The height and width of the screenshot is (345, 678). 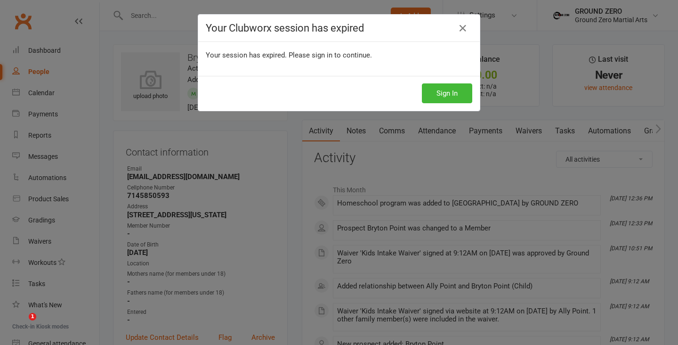 What do you see at coordinates (289, 55) in the screenshot?
I see `span: Your session has expired. Please sign in to continue.` at bounding box center [289, 55].